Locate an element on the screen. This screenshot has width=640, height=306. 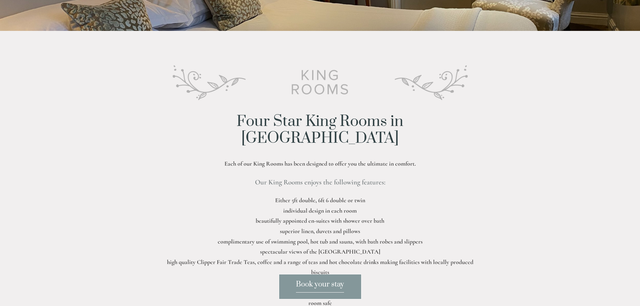
h3: Our King Rooms enjoys the following features: is located at coordinates (320, 183).